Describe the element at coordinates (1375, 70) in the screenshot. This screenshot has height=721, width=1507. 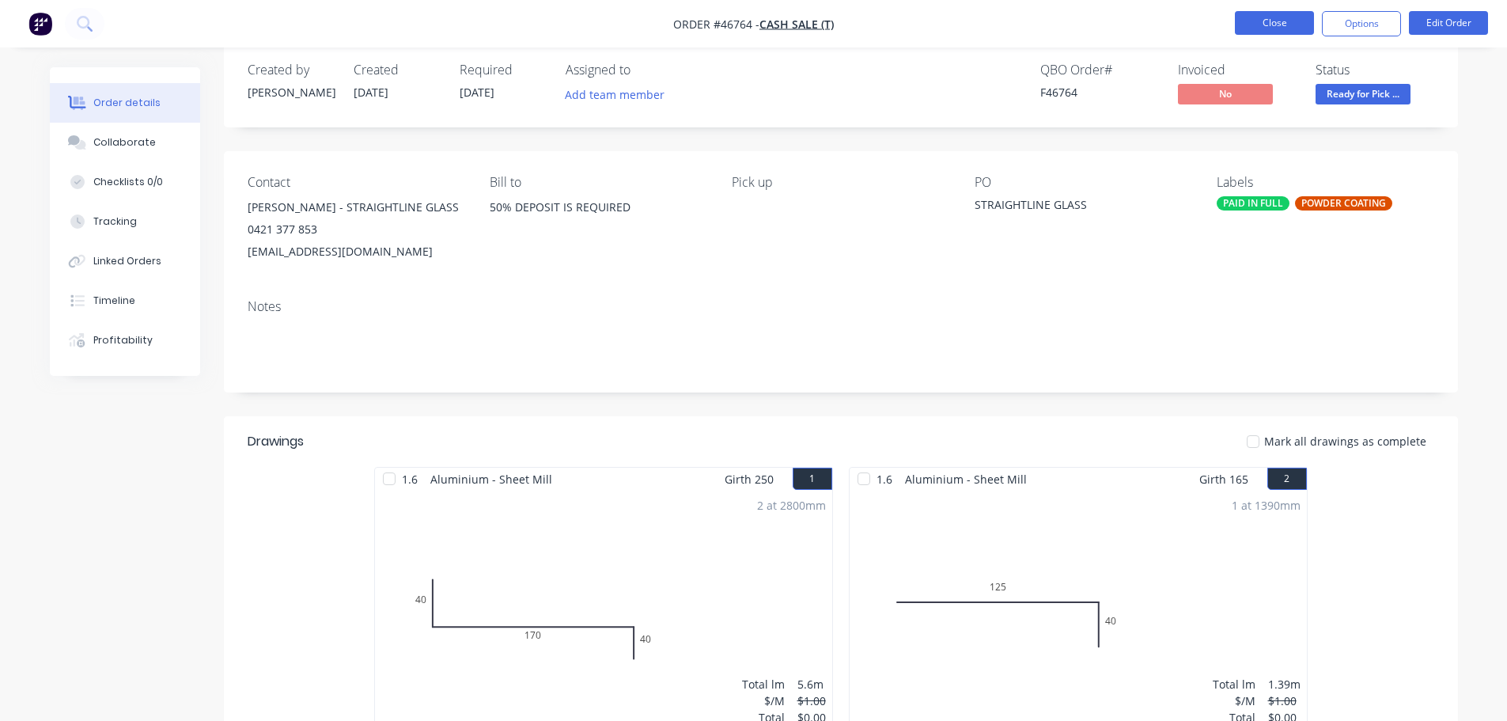
I see `div: Status` at that location.